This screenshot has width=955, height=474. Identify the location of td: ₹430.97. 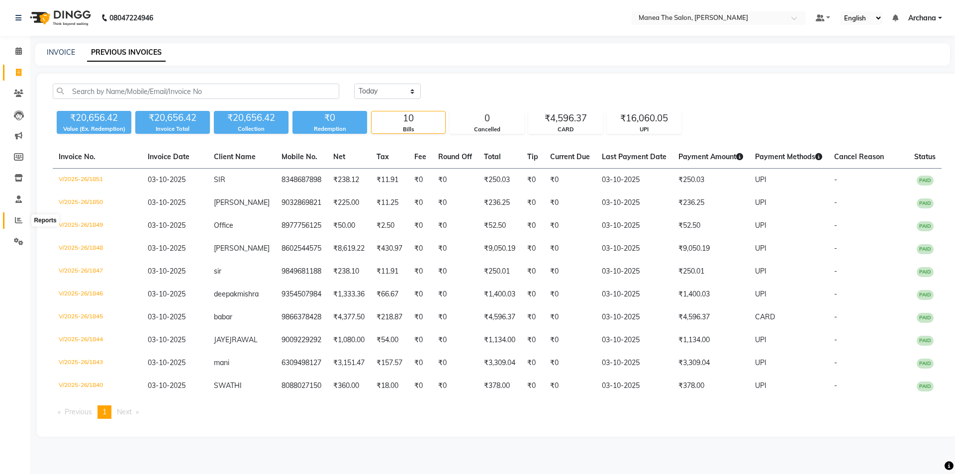
(389, 249).